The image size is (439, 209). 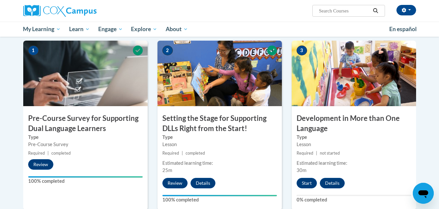 I want to click on span: 2, so click(x=168, y=50).